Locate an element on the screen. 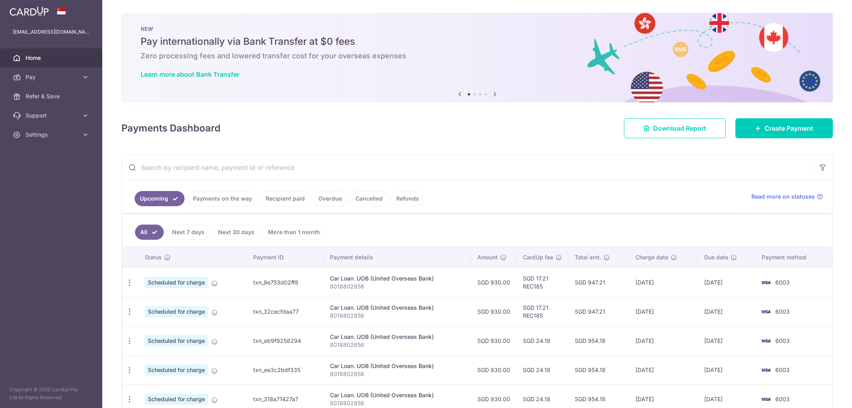 This screenshot has height=408, width=852. a: Overdue is located at coordinates (330, 198).